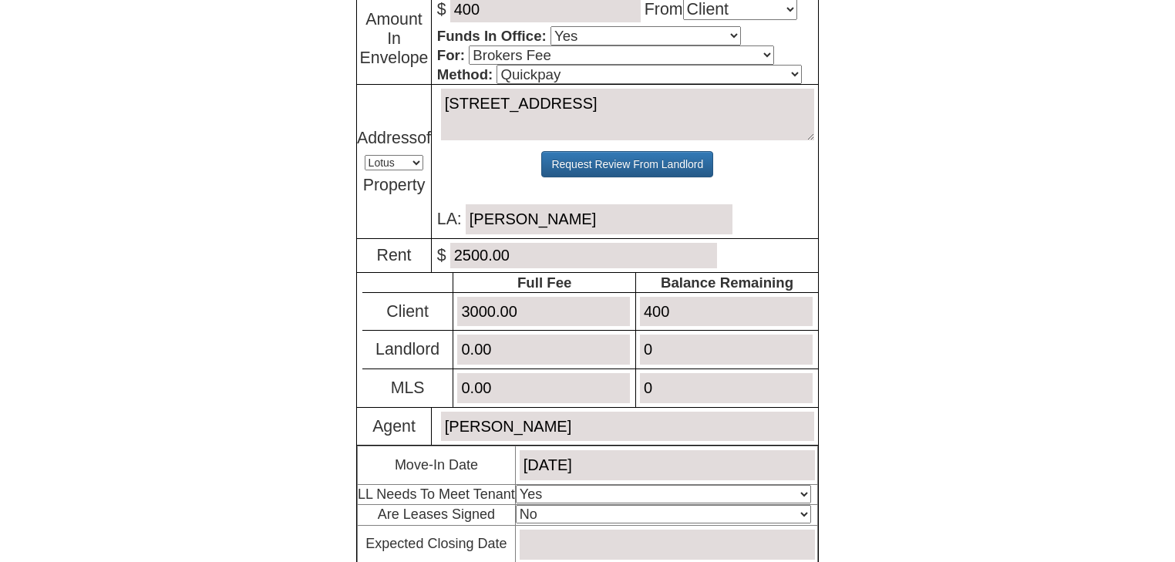 Image resolution: width=1175 pixels, height=562 pixels. What do you see at coordinates (451, 55) in the screenshot?
I see `span: For:` at bounding box center [451, 55].